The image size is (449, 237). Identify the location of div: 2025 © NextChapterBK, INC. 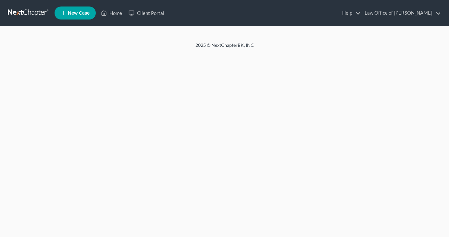
(225, 48).